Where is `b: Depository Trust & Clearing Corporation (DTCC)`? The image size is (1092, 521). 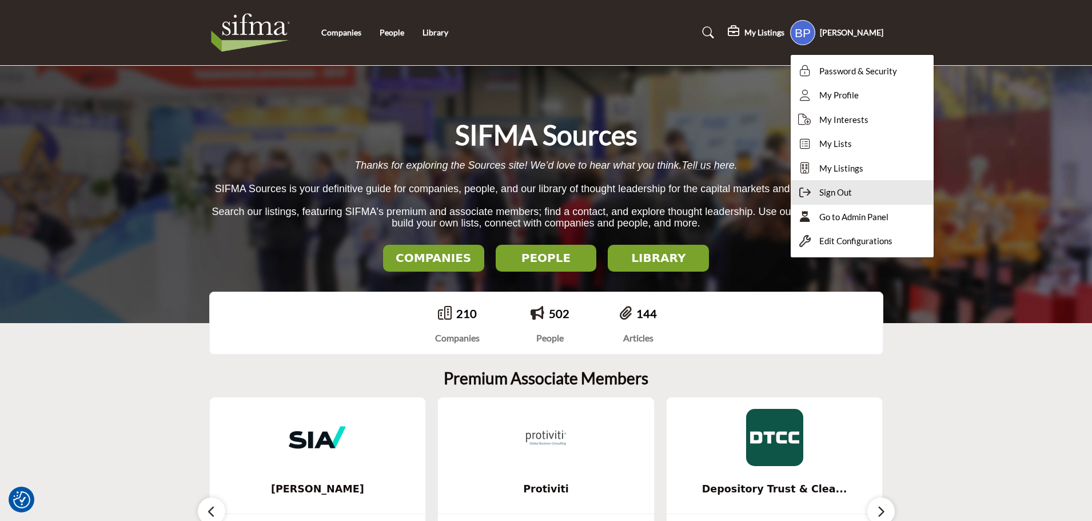 b: Depository Trust & Clearing Corporation (DTCC) is located at coordinates (774, 489).